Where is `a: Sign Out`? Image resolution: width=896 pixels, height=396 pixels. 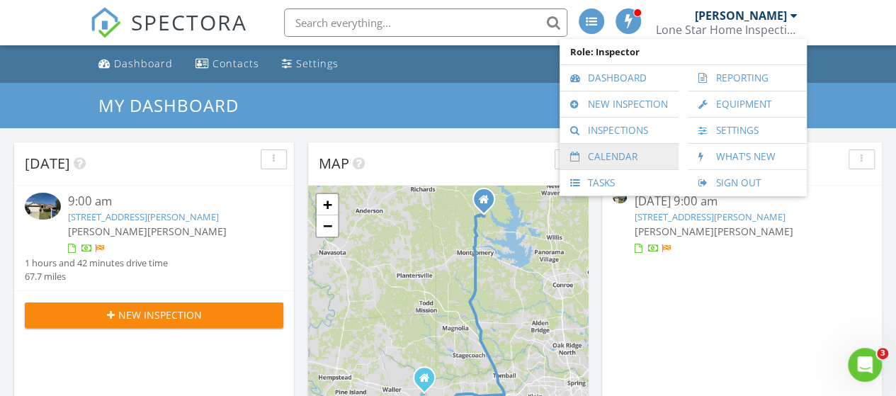
a: Sign Out is located at coordinates (748, 183).